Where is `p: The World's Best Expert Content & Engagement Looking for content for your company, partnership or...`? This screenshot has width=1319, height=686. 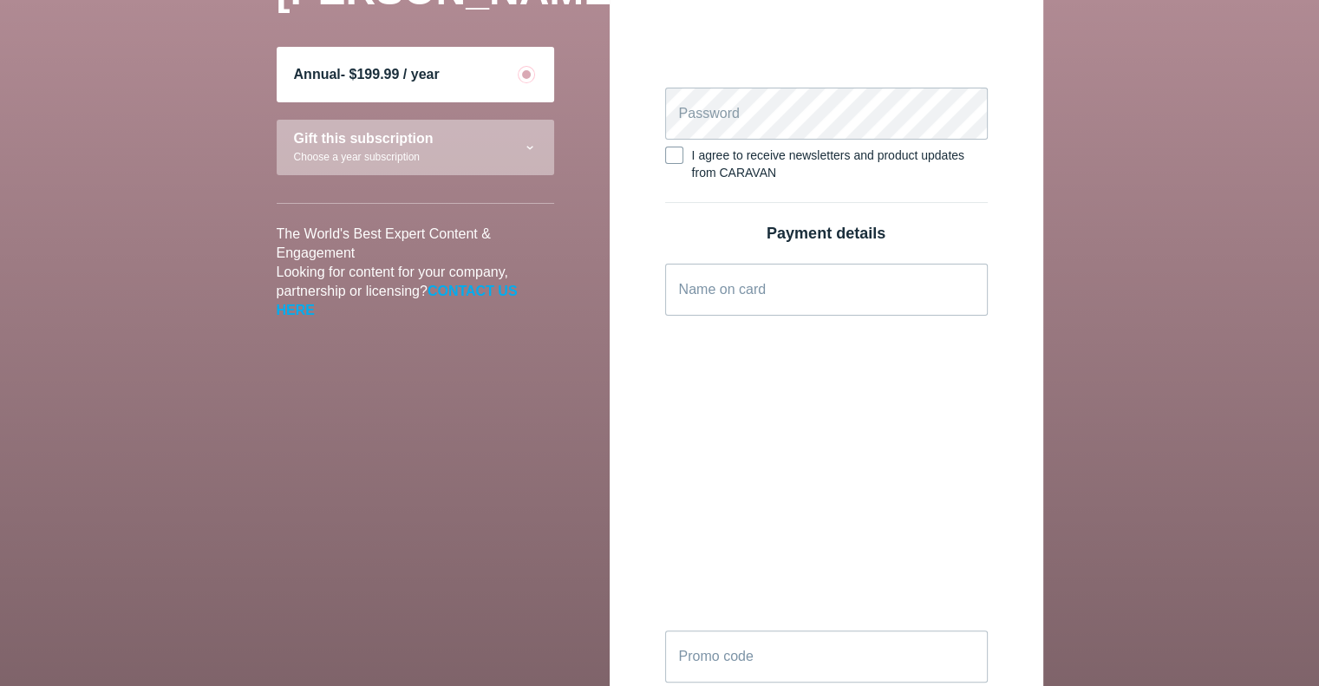 p: The World's Best Expert Content & Engagement Looking for content for your company, partnership or... is located at coordinates (415, 272).